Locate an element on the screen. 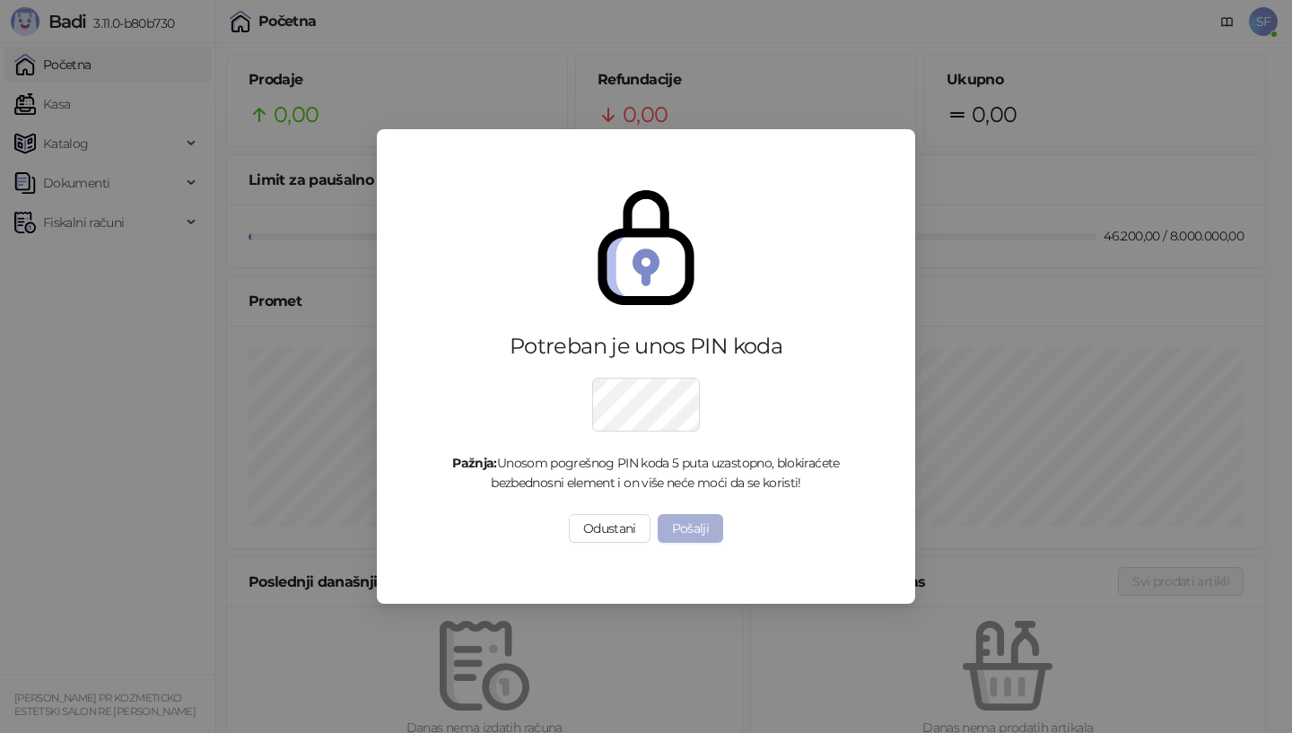 The image size is (1292, 733). img: secure.svg is located at coordinates (646, 248).